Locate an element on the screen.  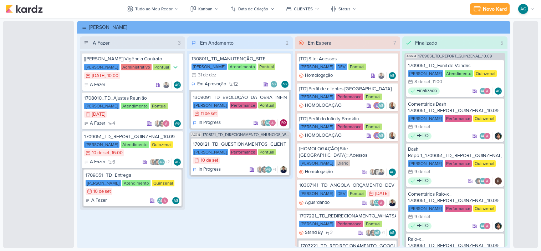
div: 8 de set is located at coordinates (422, 82).